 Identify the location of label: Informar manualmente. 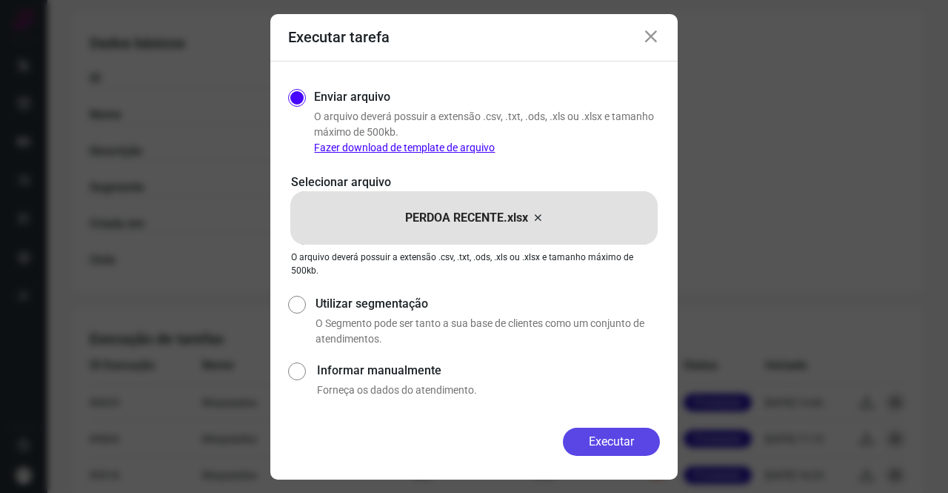
(488, 370).